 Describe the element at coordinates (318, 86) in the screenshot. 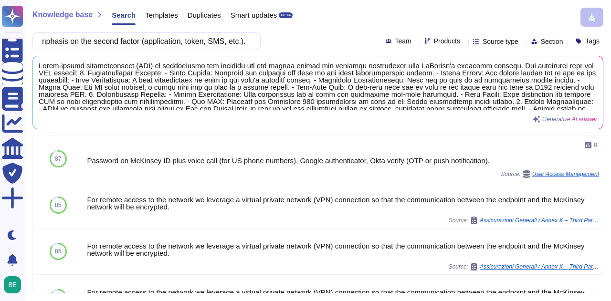

I see `span: Lorem-ipsumd sitametconsect (ADI) el seddoeiusmo tem incididu utl etd magnaa enimad min veniamqu ...` at that location.